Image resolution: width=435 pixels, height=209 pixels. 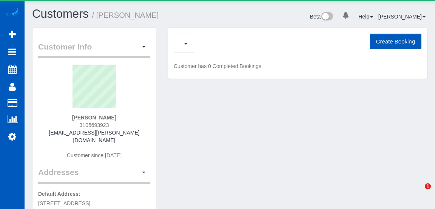 I want to click on button: Create Booking, so click(x=395, y=41).